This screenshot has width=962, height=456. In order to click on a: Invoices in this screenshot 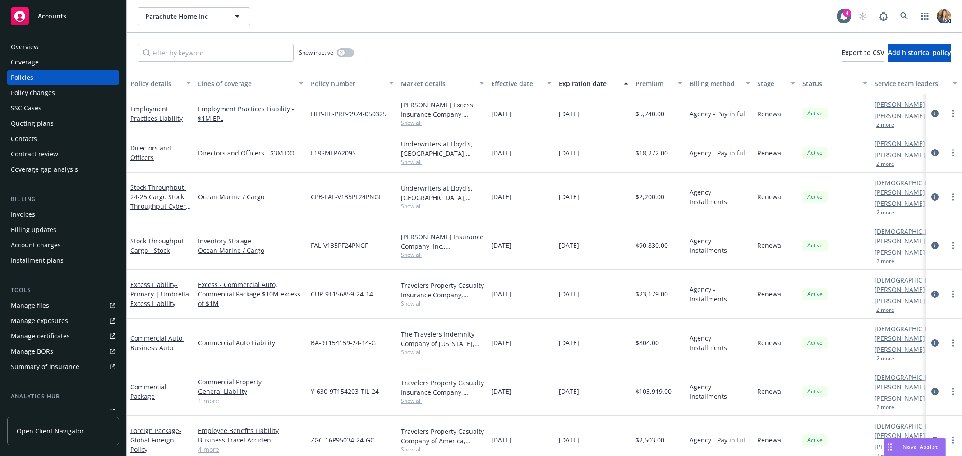, I will do `click(63, 215)`.